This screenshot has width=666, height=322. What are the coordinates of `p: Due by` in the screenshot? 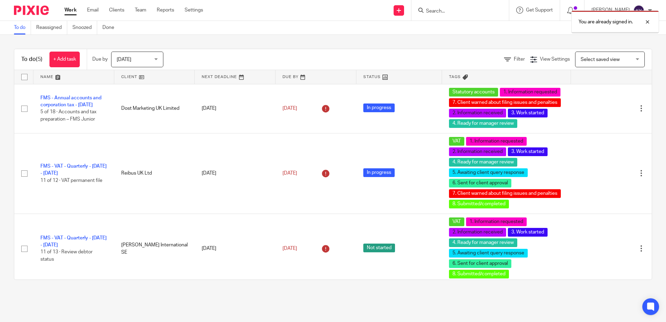 It's located at (100, 59).